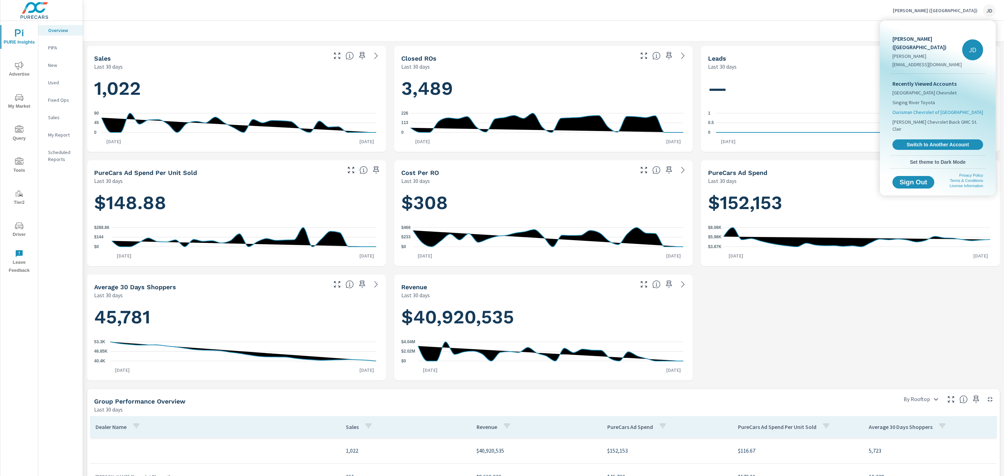  Describe the element at coordinates (937, 162) in the screenshot. I see `button: Set theme to Dark Mode` at that location.